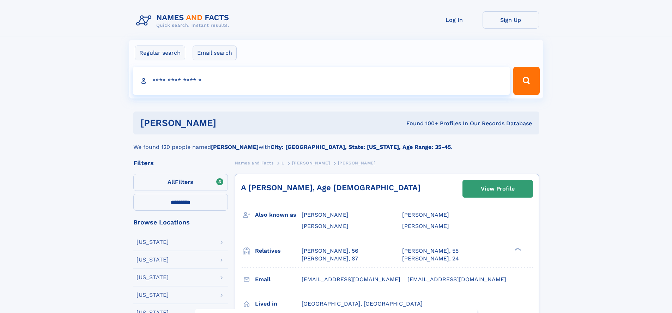 The width and height of the screenshot is (672, 313). Describe the element at coordinates (171, 182) in the screenshot. I see `span: All` at that location.